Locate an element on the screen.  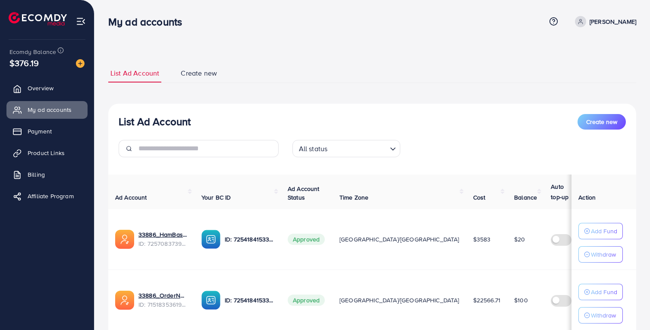
a: Product Links is located at coordinates (47, 153).